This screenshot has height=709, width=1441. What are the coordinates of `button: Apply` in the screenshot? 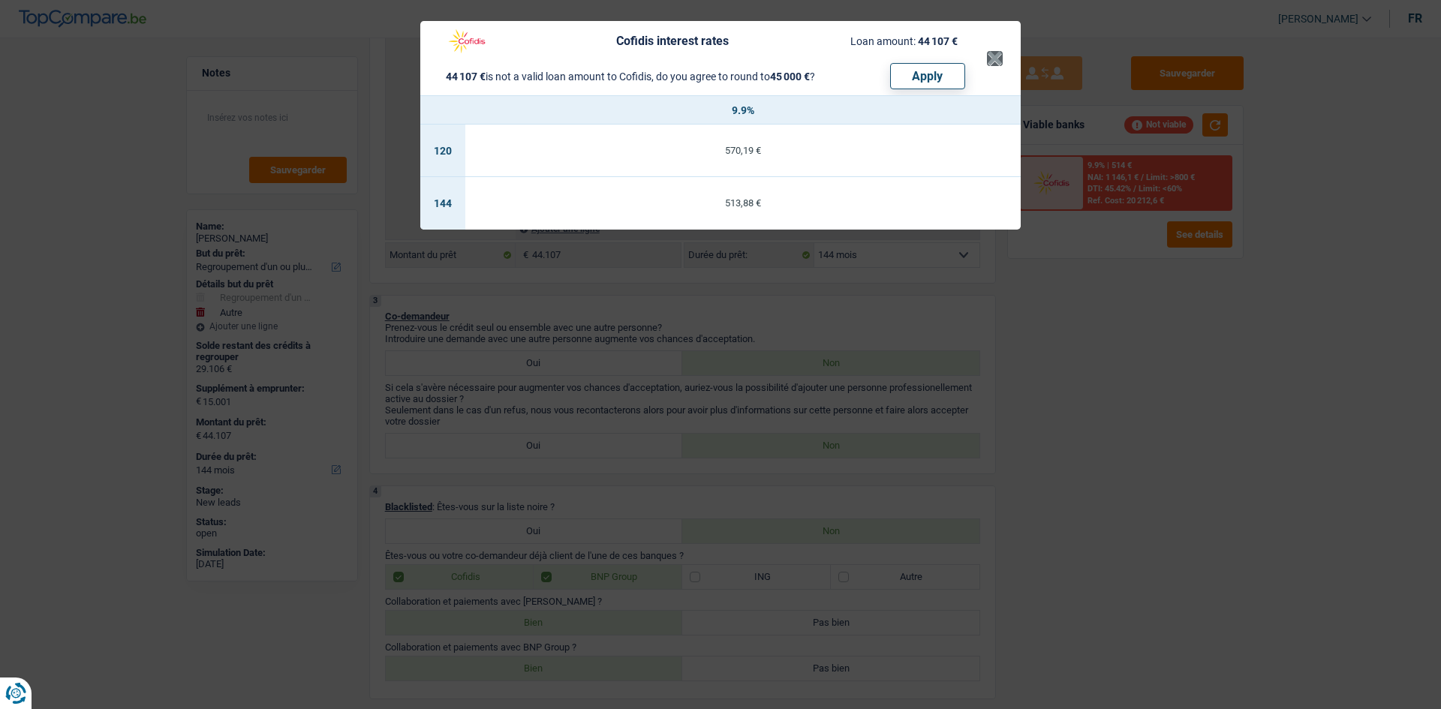 It's located at (927, 76).